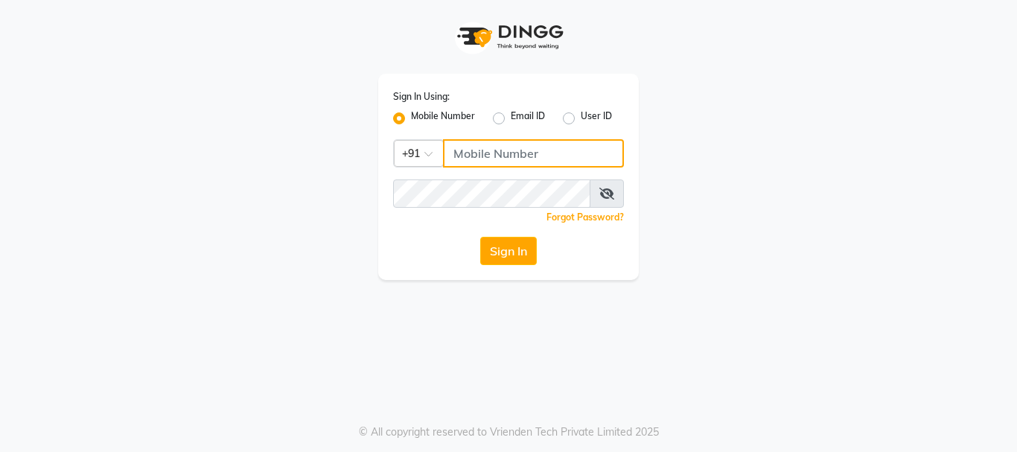  What do you see at coordinates (585, 217) in the screenshot?
I see `a: Forgot Password?` at bounding box center [585, 217].